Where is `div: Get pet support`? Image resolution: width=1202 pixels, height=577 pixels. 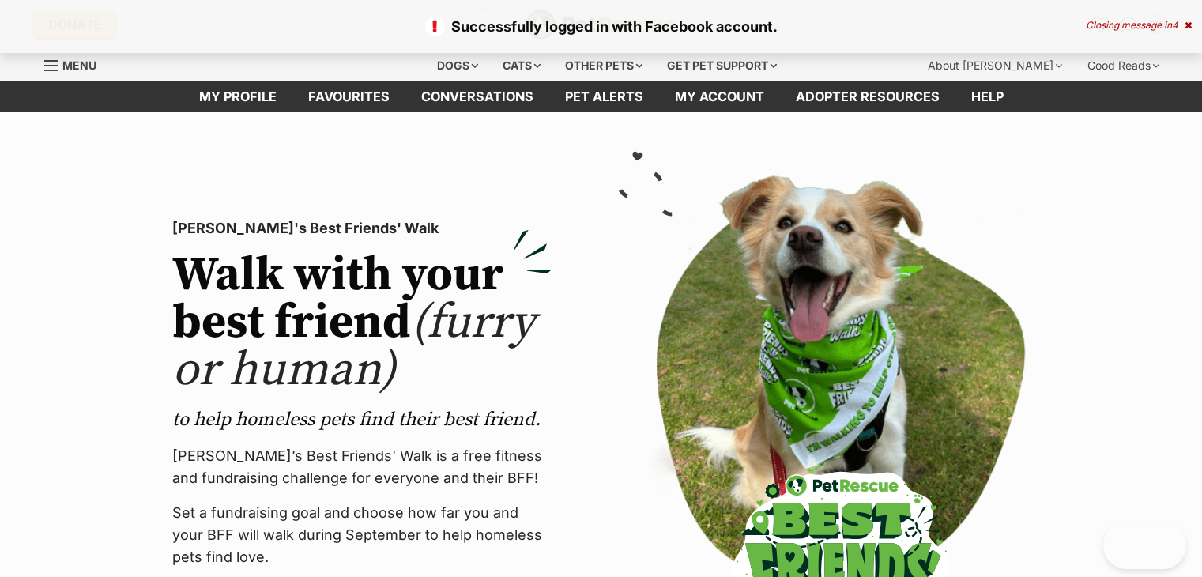 div: Get pet support is located at coordinates (721, 66).